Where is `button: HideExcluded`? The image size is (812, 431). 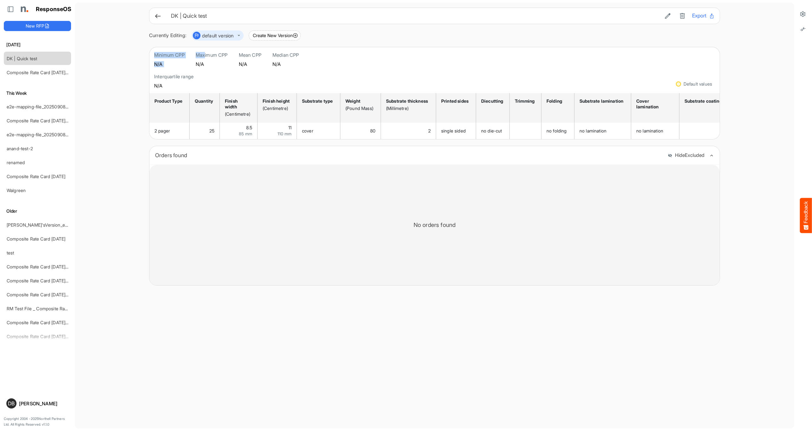 button: HideExcluded is located at coordinates (686, 155).